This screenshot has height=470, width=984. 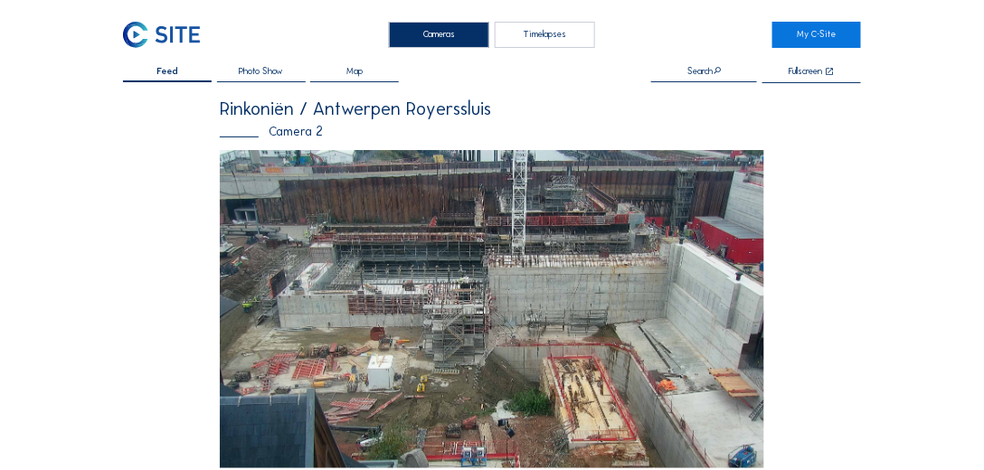 What do you see at coordinates (817, 34) in the screenshot?
I see `a: My C-Site` at bounding box center [817, 34].